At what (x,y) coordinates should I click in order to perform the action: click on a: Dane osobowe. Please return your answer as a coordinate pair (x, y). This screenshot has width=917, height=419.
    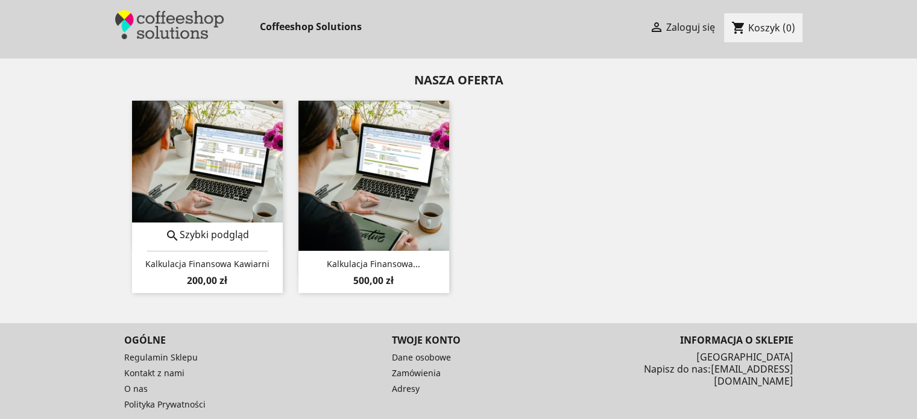
    Looking at the image, I should click on (422, 357).